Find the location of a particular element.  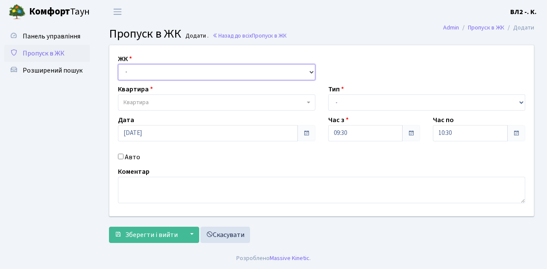

a: Скасувати is located at coordinates (225, 235).